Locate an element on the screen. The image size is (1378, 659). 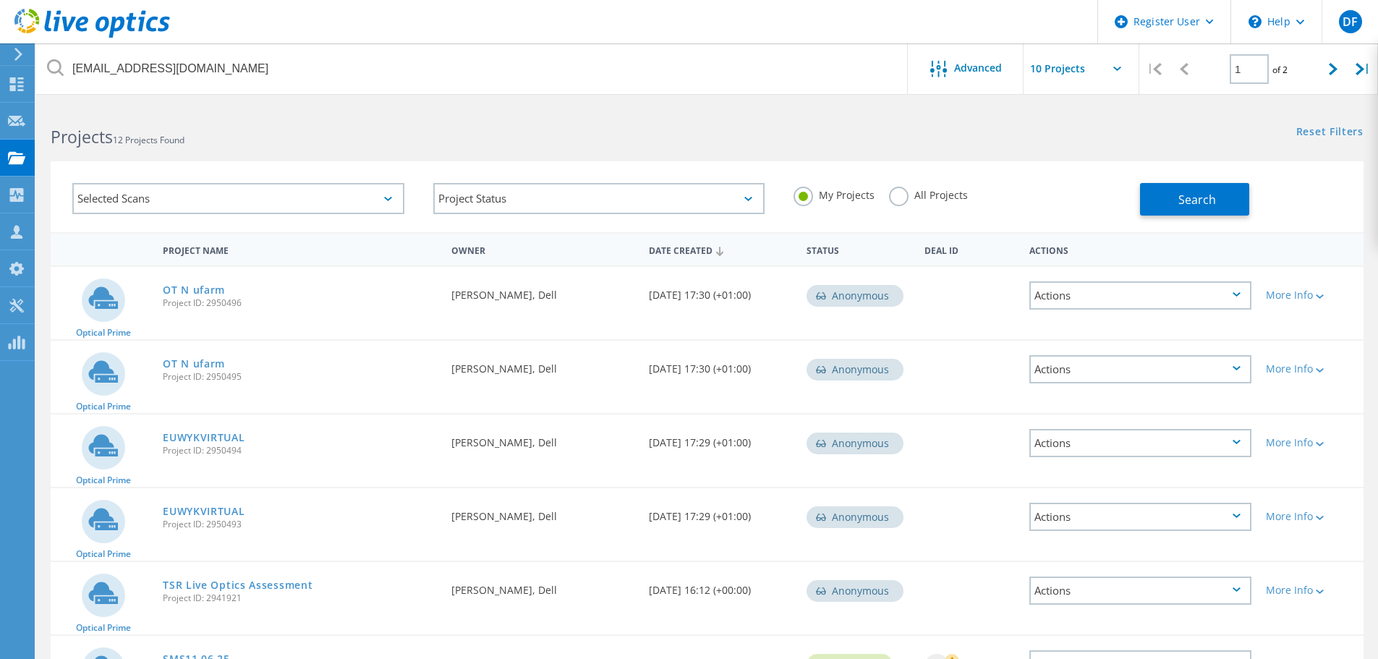
span: Project ID: 2950494 is located at coordinates (299, 451).